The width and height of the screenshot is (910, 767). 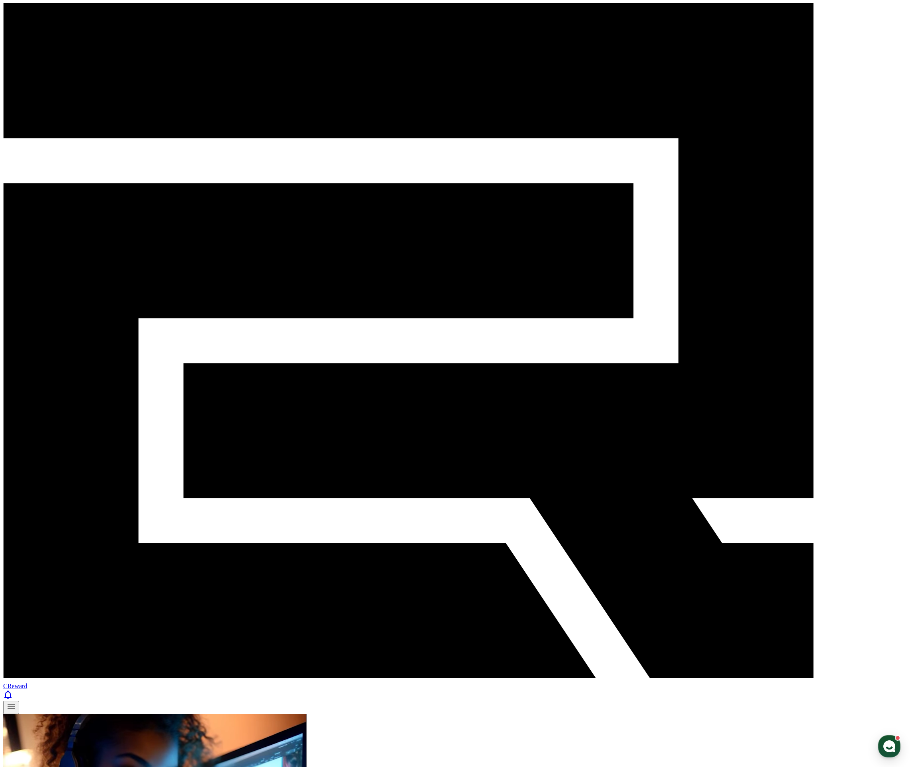 What do you see at coordinates (78, 268) in the screenshot?
I see `span: 대화` at bounding box center [78, 268].